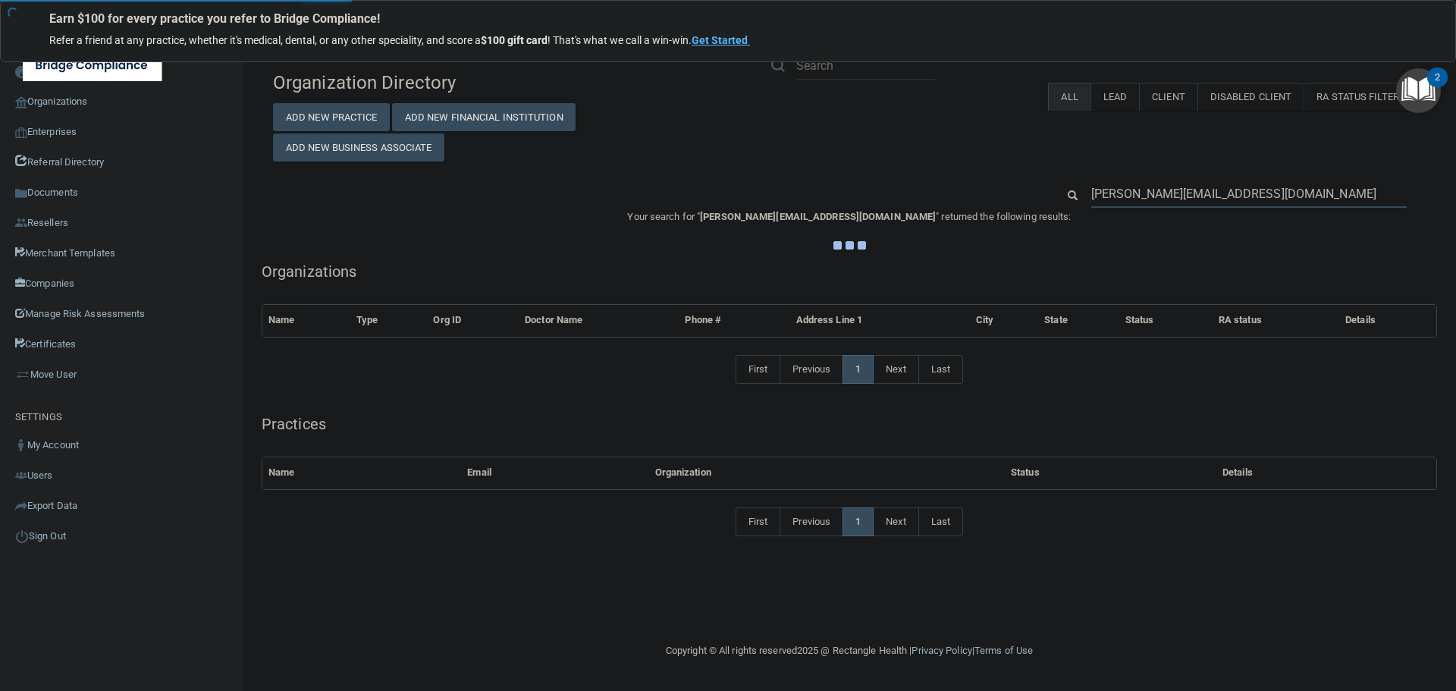  What do you see at coordinates (941, 650) in the screenshot?
I see `a: Privacy Policy` at bounding box center [941, 650].